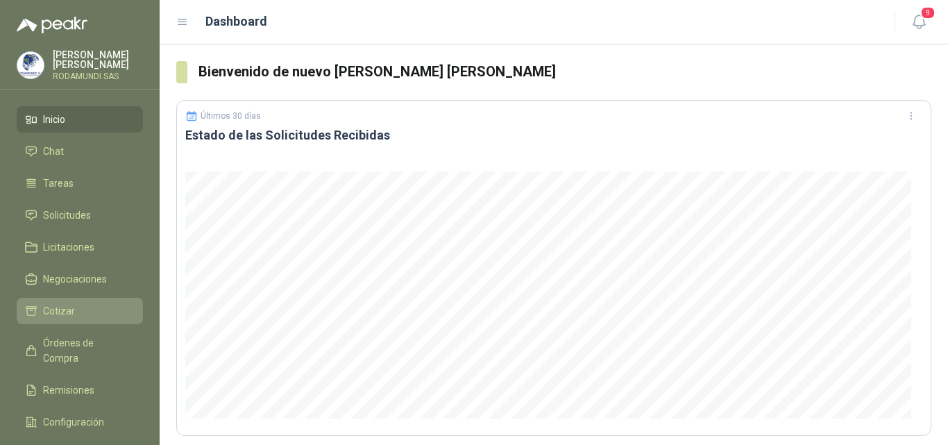 The width and height of the screenshot is (948, 445). What do you see at coordinates (80, 215) in the screenshot?
I see `a: Solicitudes` at bounding box center [80, 215].